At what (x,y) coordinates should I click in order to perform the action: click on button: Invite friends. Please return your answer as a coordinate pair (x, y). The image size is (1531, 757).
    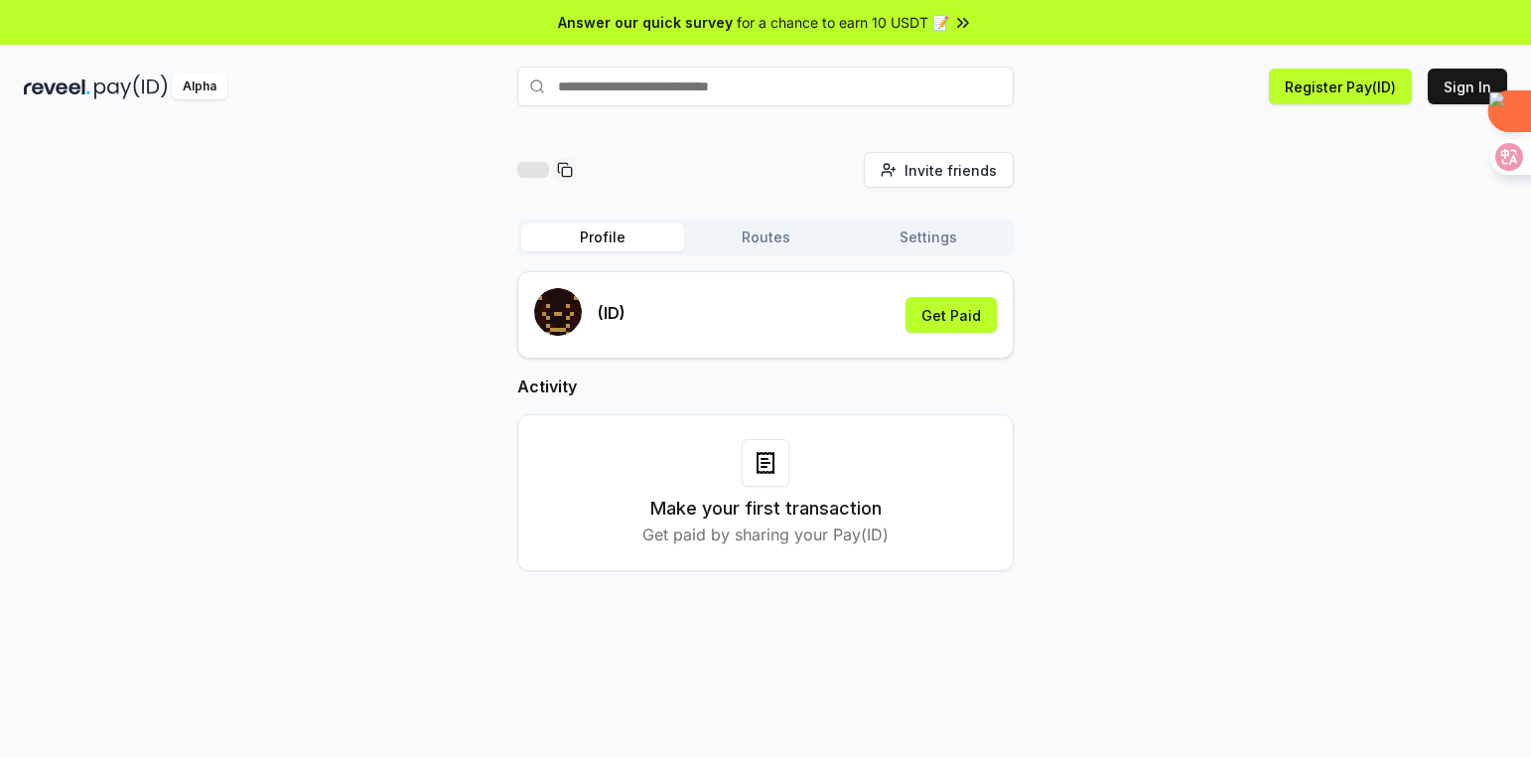
    Looking at the image, I should click on (938, 170).